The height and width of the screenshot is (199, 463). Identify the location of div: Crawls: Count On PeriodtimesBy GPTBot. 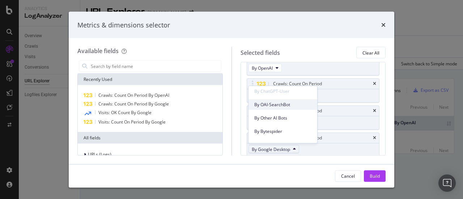
(313, 90).